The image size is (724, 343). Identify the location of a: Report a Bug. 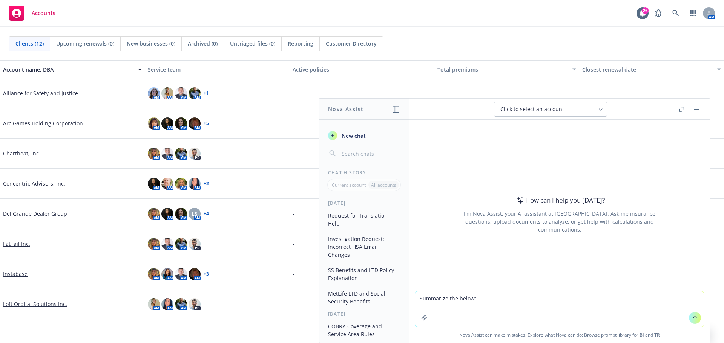
(658, 13).